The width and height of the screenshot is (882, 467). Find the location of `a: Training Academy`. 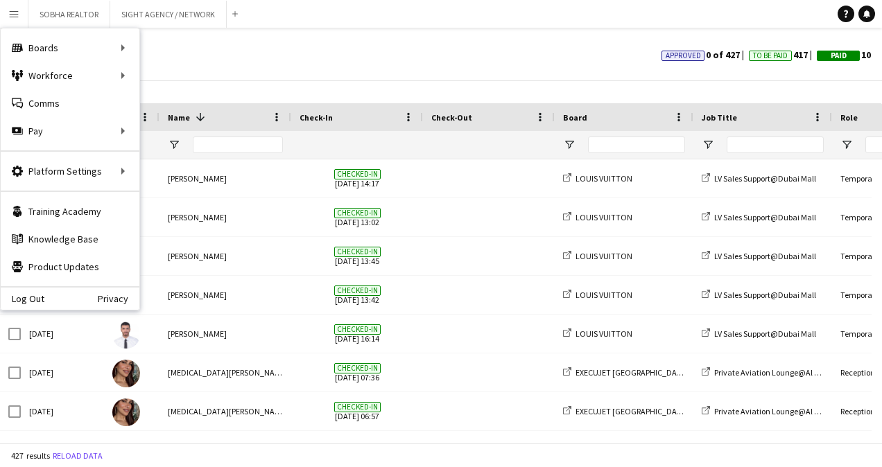

a: Training Academy is located at coordinates (70, 211).